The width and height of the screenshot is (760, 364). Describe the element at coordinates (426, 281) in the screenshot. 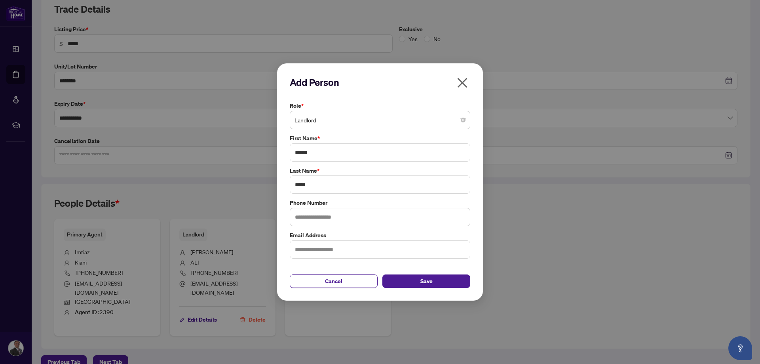

I see `span: Save` at that location.